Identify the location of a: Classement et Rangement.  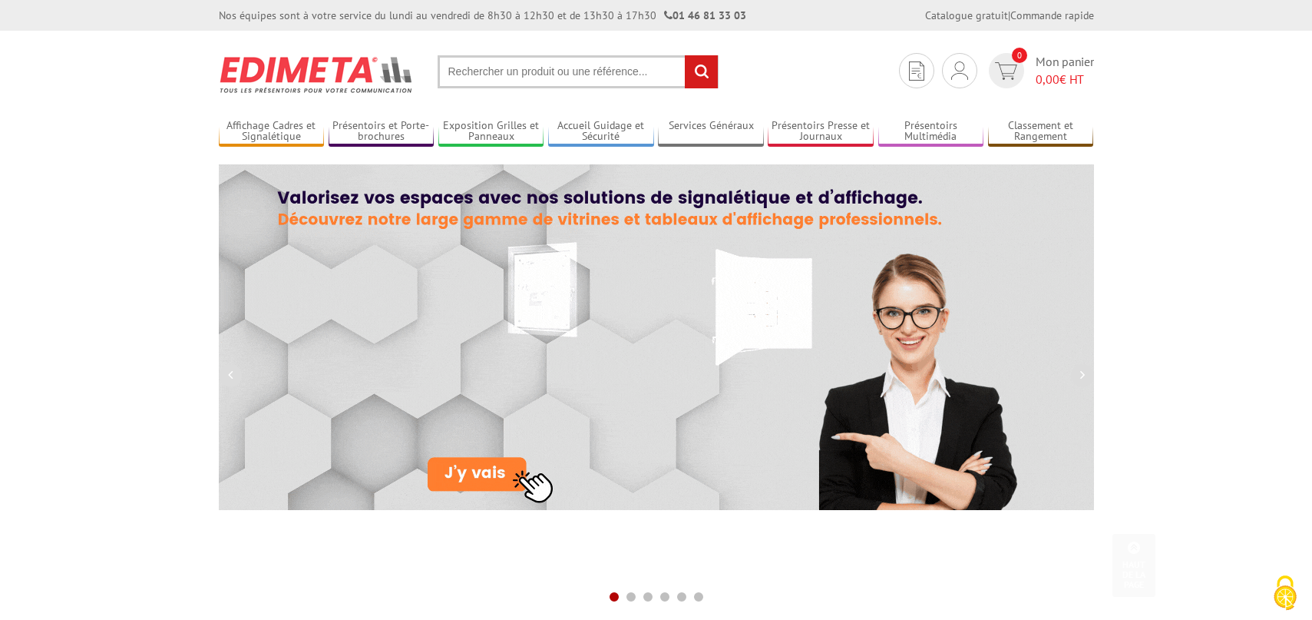
(1041, 131).